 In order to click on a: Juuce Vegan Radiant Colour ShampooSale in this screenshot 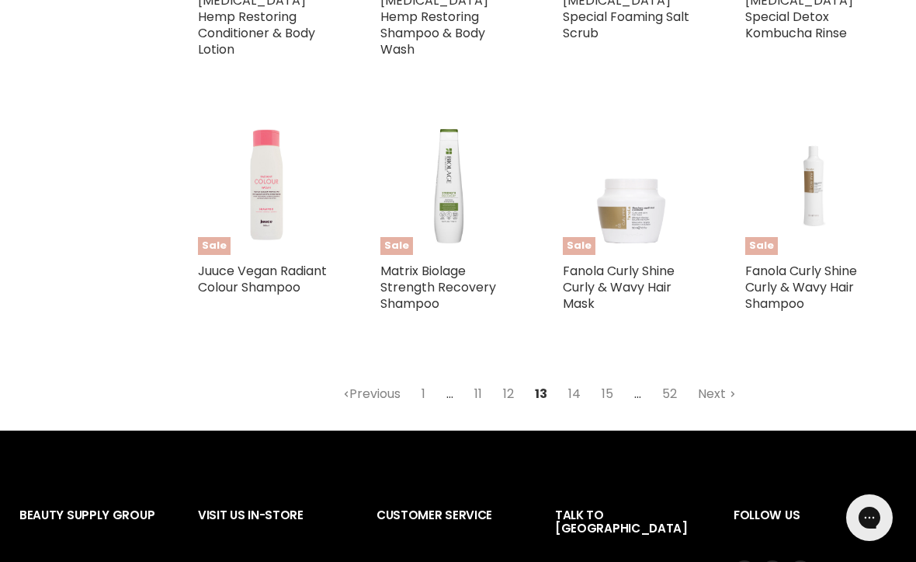, I will do `click(266, 186)`.